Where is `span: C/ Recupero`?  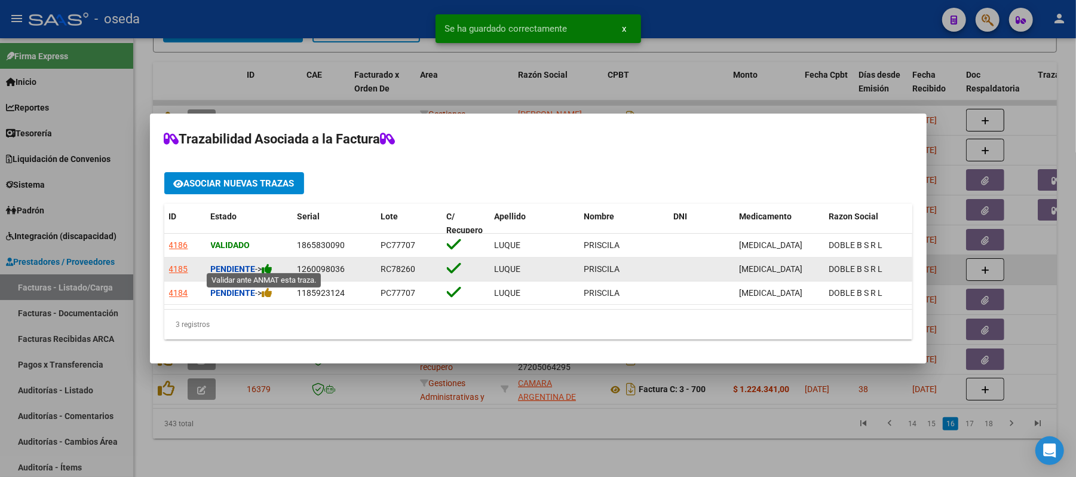
span: C/ Recupero is located at coordinates (465, 223).